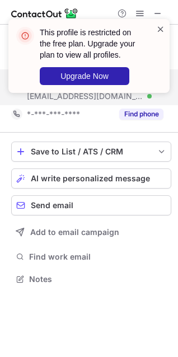 This screenshot has height=357, width=178. Describe the element at coordinates (141, 114) in the screenshot. I see `button: Reveal Button` at that location.